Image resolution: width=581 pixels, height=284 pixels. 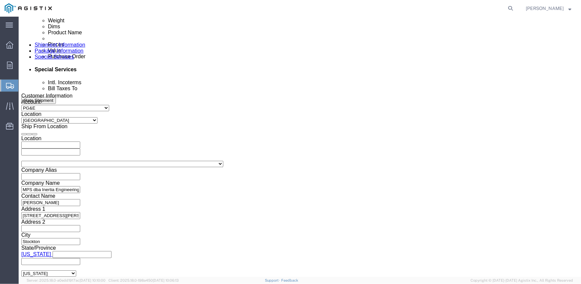 What do you see at coordinates (544, 8) in the screenshot?
I see `span: Chantelle Bower` at bounding box center [544, 8].